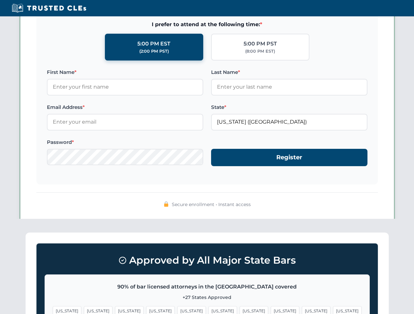  I want to click on div: (2:00 PM PST), so click(154, 51).